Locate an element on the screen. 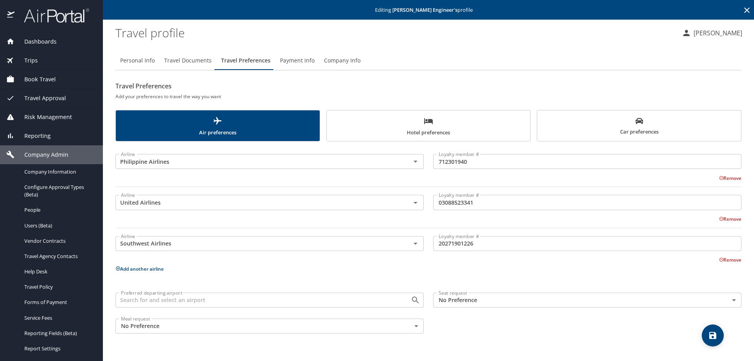  h6: Add your preferences to travel the way you want is located at coordinates (428, 96).